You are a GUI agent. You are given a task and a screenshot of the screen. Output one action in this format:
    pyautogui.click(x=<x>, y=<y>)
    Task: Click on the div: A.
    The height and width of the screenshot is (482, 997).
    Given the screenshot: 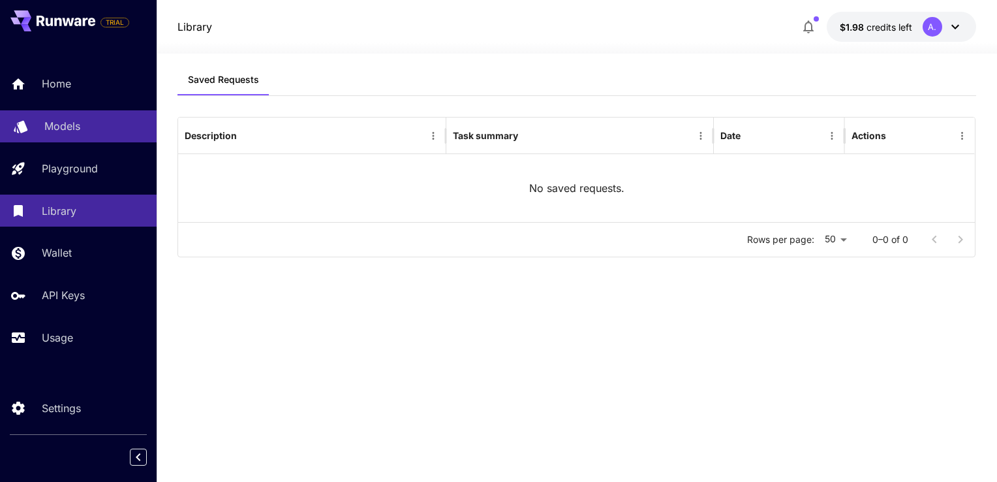 What is the action you would take?
    pyautogui.click(x=933, y=27)
    